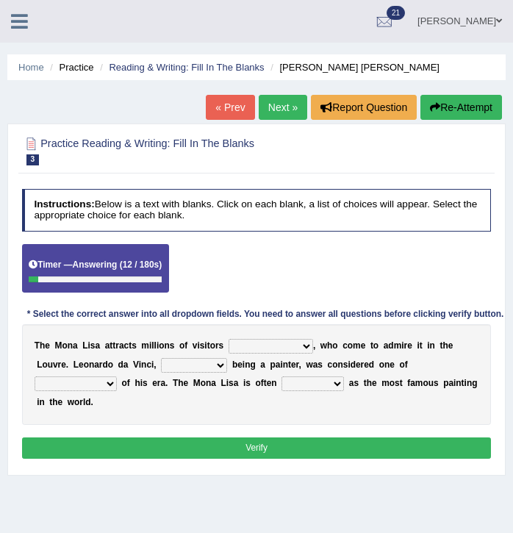  Describe the element at coordinates (167, 150) in the screenshot. I see `h2: Practice Reading & Writing: Fill In The Blanks` at that location.